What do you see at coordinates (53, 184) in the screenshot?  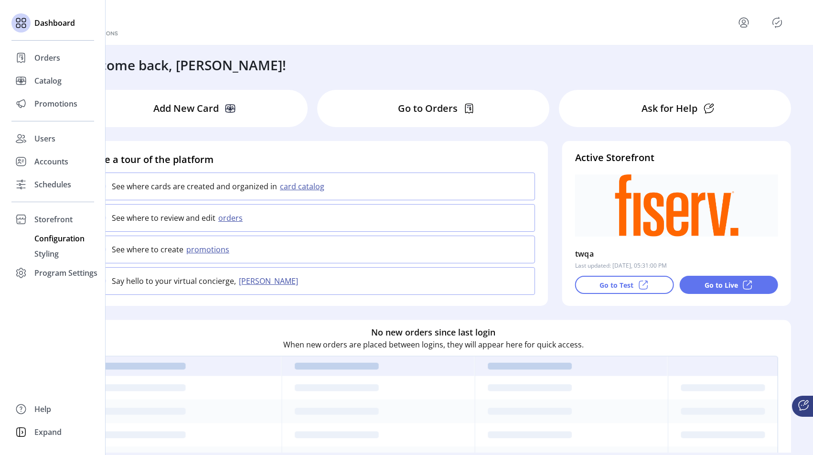 I see `span: Schedules` at bounding box center [53, 184].